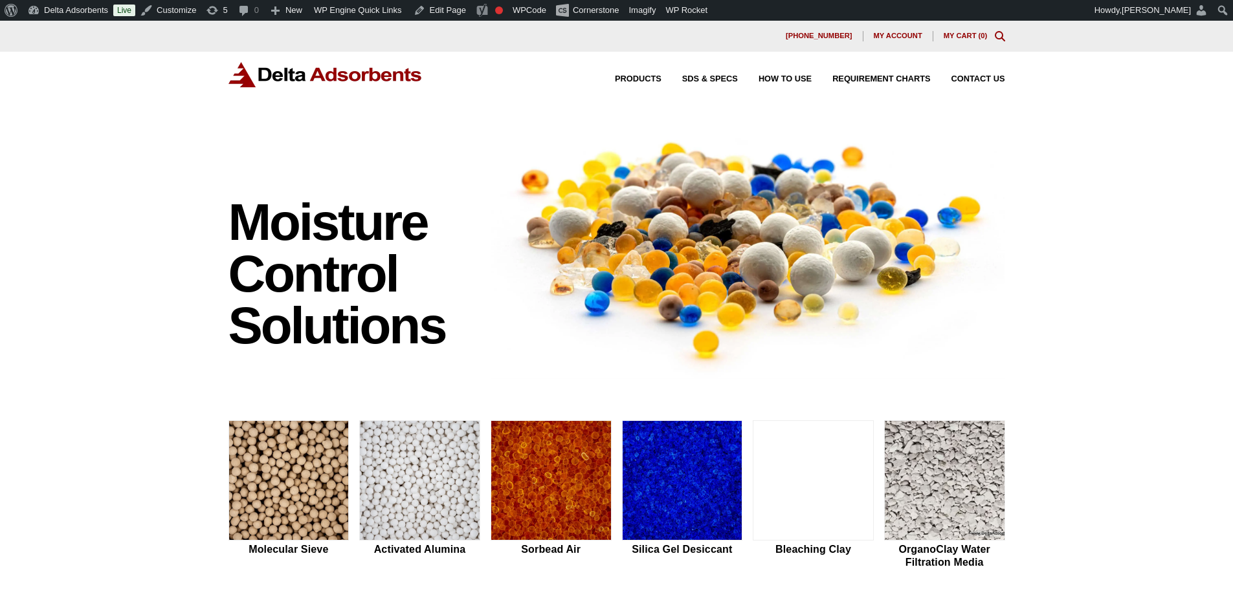 This screenshot has width=1233, height=589. What do you see at coordinates (813, 496) in the screenshot?
I see `a: Bleaching Clay` at bounding box center [813, 496].